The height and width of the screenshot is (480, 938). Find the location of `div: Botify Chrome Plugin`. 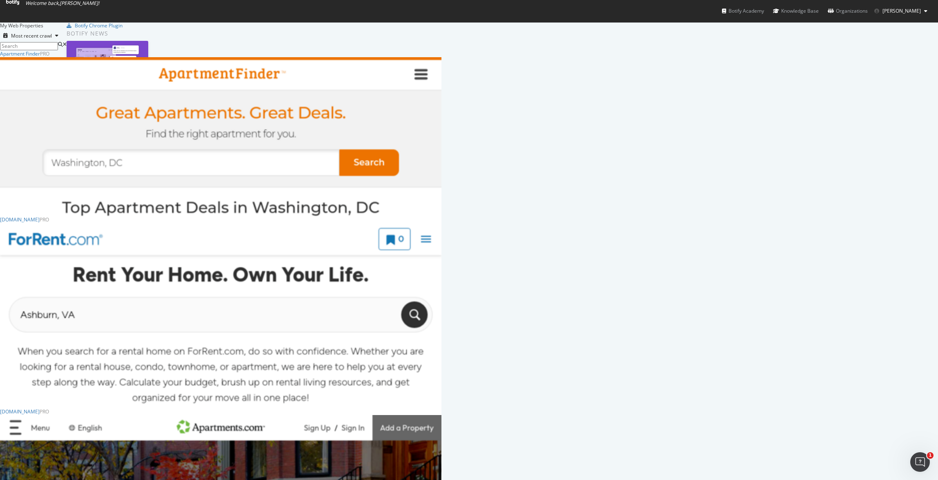

div: Botify Chrome Plugin is located at coordinates (98, 25).